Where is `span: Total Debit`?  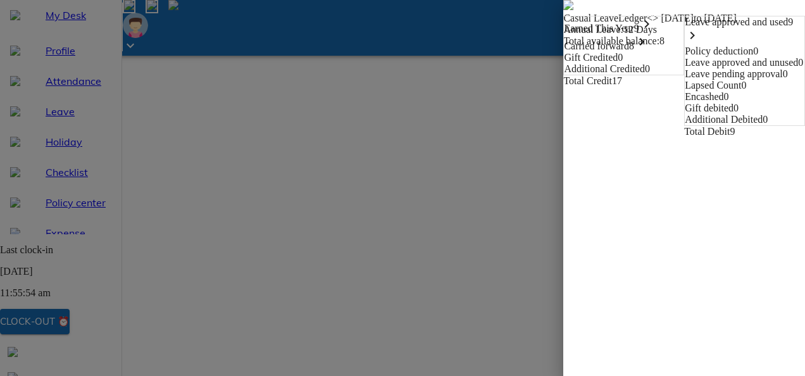 span: Total Debit is located at coordinates (707, 131).